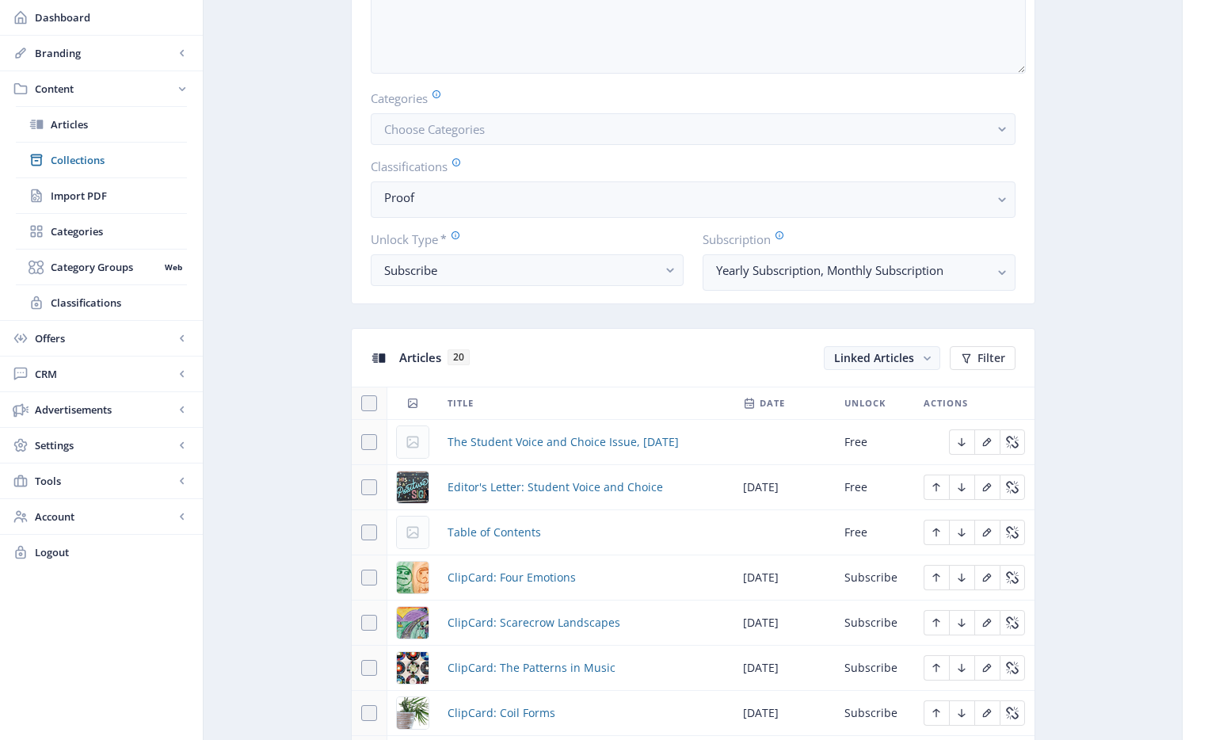 The height and width of the screenshot is (740, 1227). Describe the element at coordinates (413, 487) in the screenshot. I see `img: 09b45544-d2c4-4866-b50d-5656508a25d0.png` at that location.